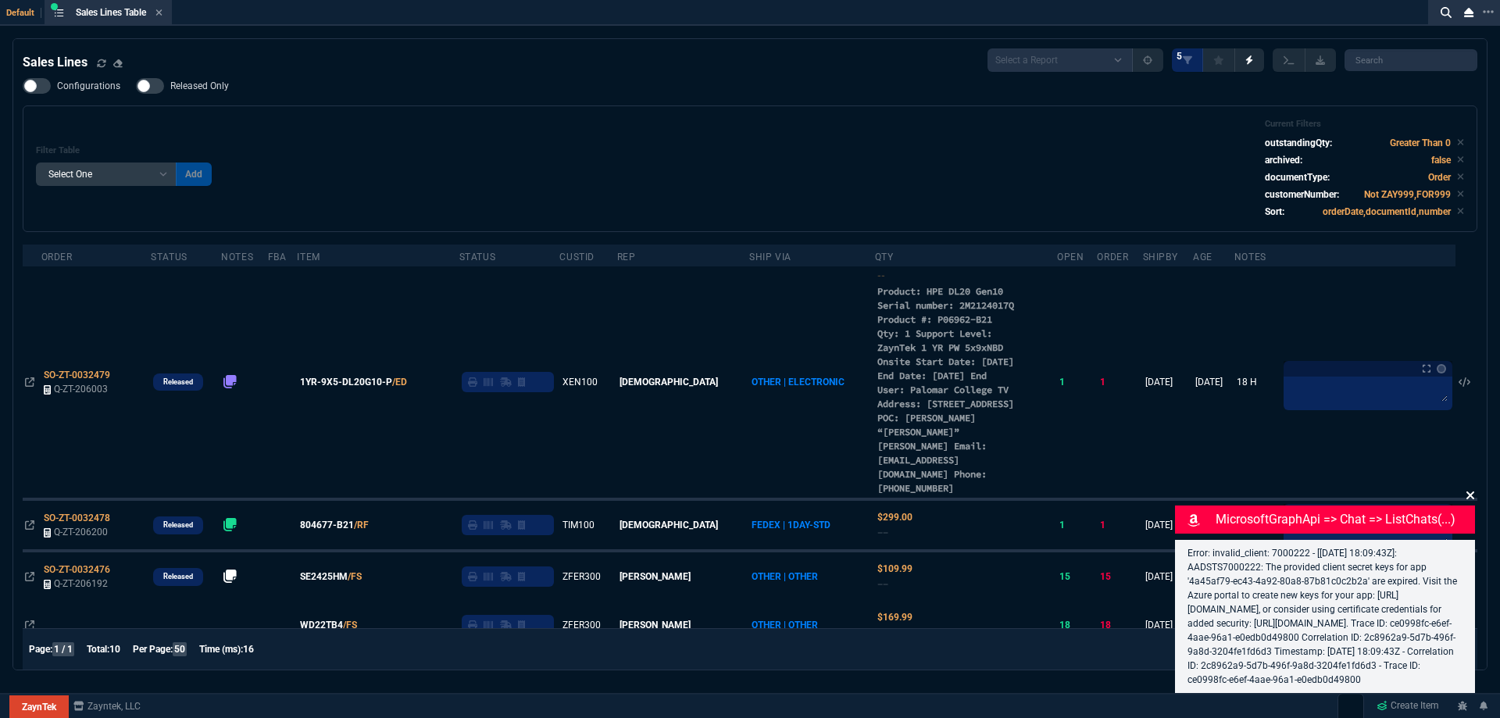 The width and height of the screenshot is (1500, 718). I want to click on span: SE2425HM, so click(323, 577).